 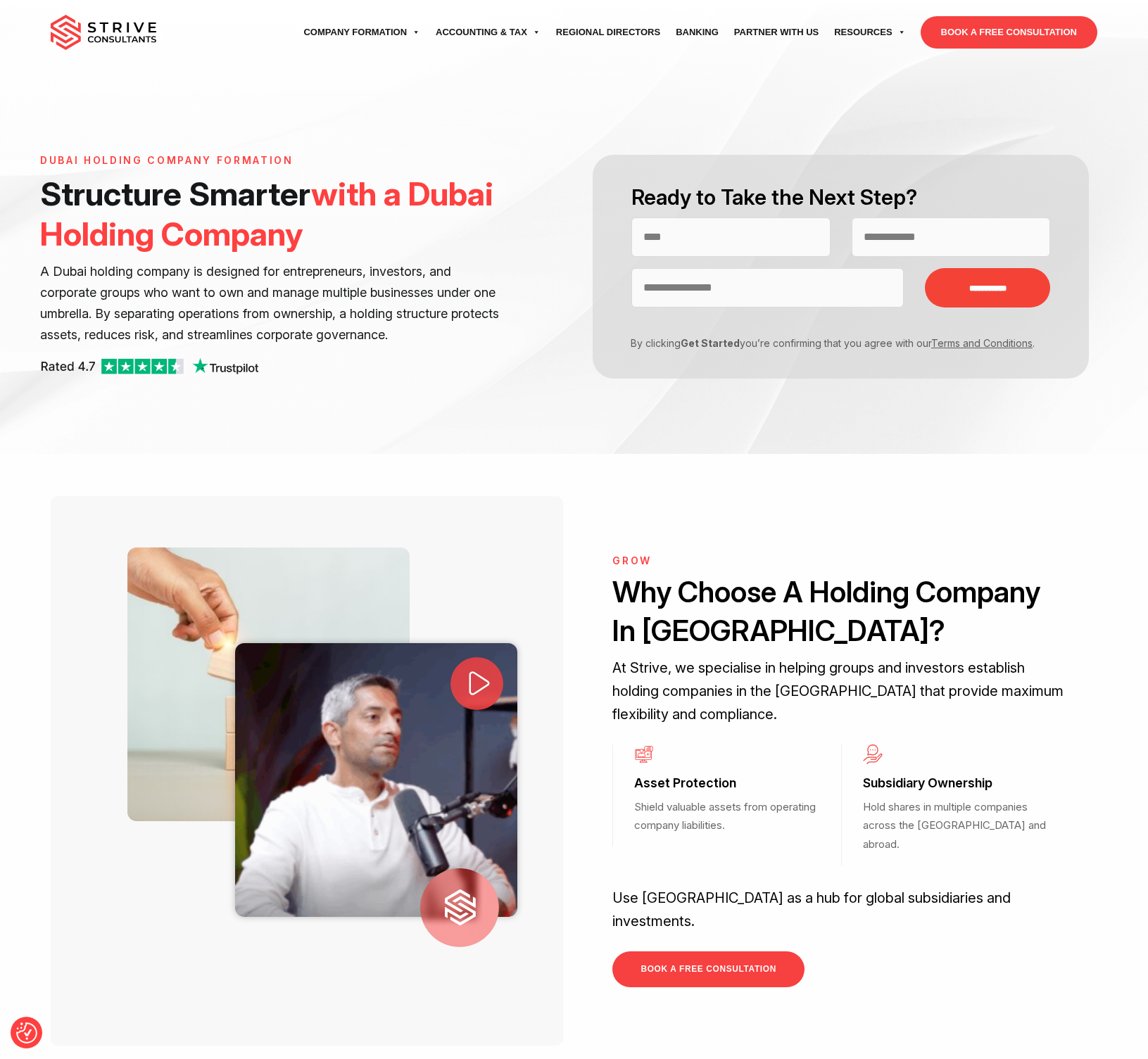 I want to click on span: with a Dubai Holding Company, so click(x=266, y=213).